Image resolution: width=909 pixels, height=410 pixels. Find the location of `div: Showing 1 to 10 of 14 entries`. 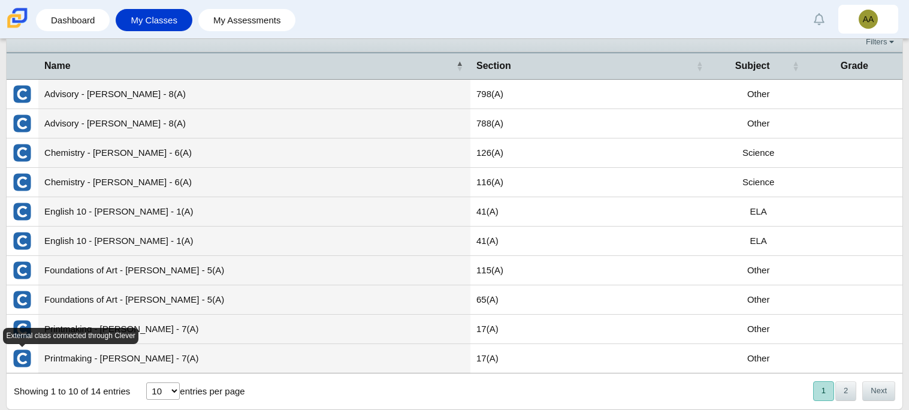

div: Showing 1 to 10 of 14 entries is located at coordinates (68, 391).